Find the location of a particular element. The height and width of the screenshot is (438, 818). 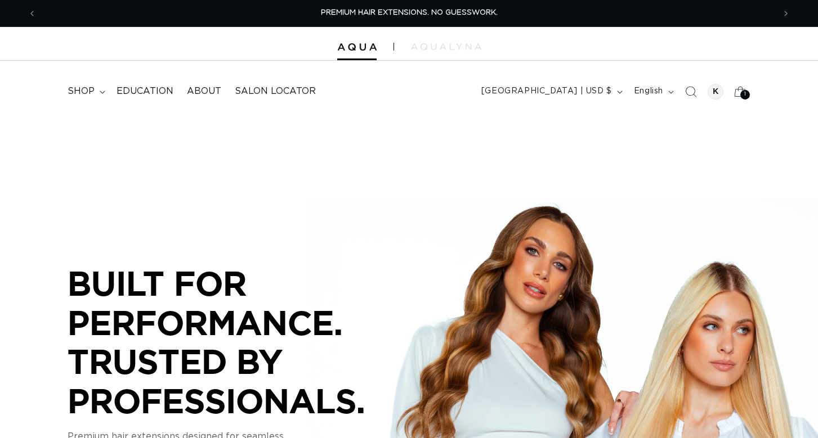

span: English is located at coordinates (648, 91).